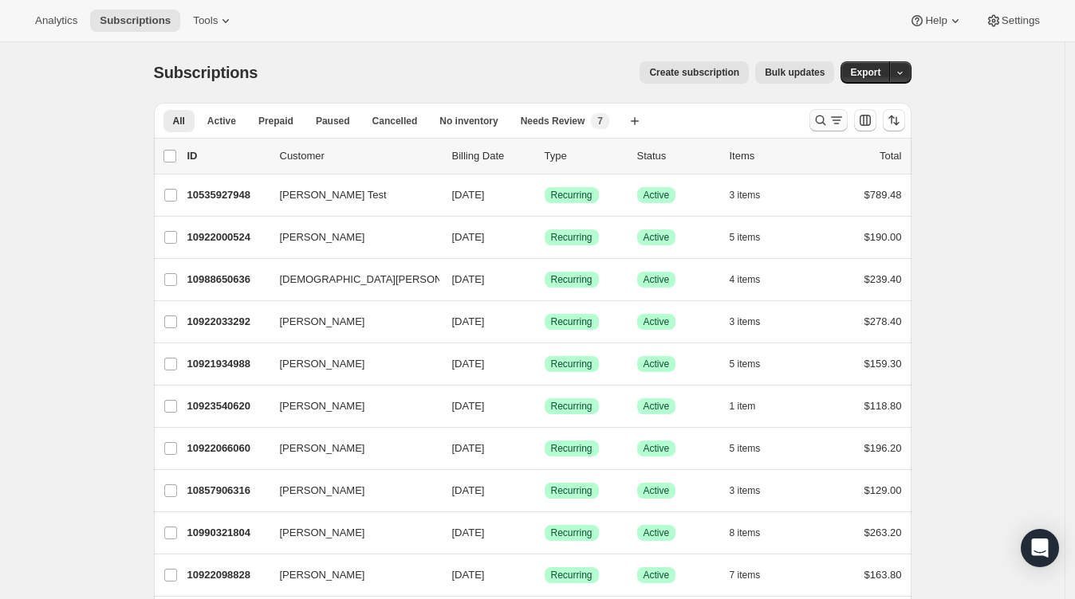 This screenshot has width=1075, height=599. I want to click on span: $159.30, so click(882, 363).